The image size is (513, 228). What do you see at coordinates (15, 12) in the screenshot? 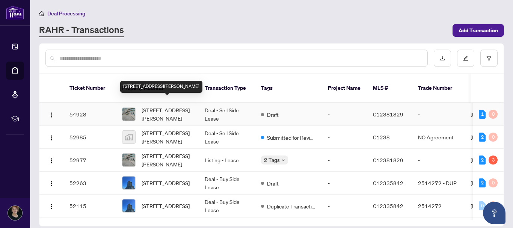
I see `img: logo` at bounding box center [15, 12].